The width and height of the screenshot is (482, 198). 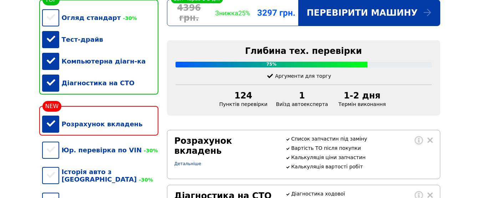 What do you see at coordinates (271, 65) in the screenshot?
I see `div: 75%` at bounding box center [271, 65].